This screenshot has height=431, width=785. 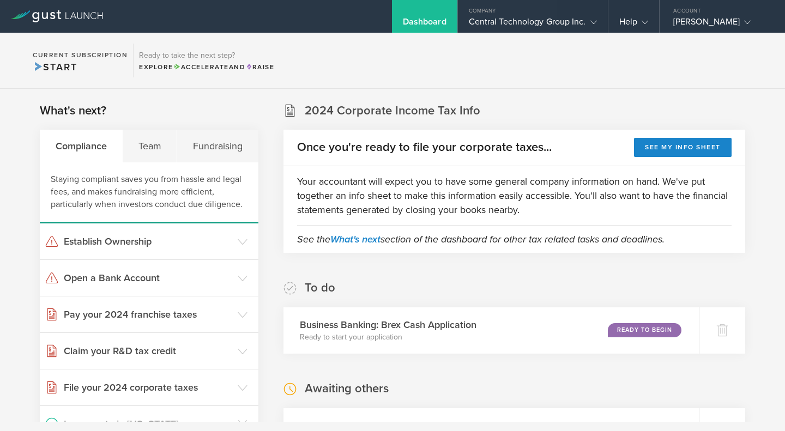 I want to click on div: Ready to take the next step?ExploreAccelerateandRaise, so click(x=206, y=61).